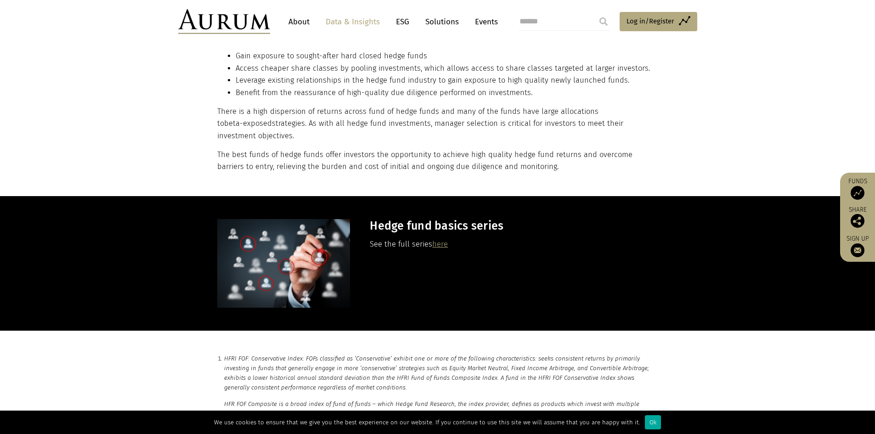 The image size is (875, 434). I want to click on li: Benefit from the reassurance of high-quality due diligence performed on investments., so click(446, 93).